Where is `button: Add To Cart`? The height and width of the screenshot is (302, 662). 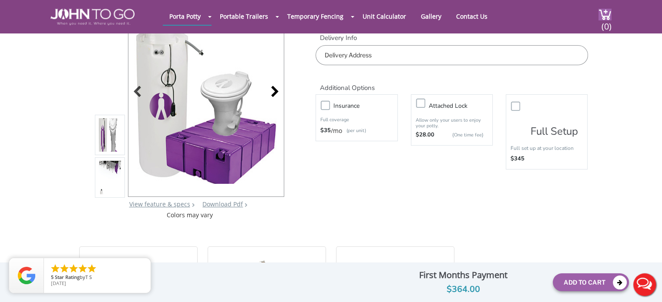
button: Add To Cart is located at coordinates (591, 282).